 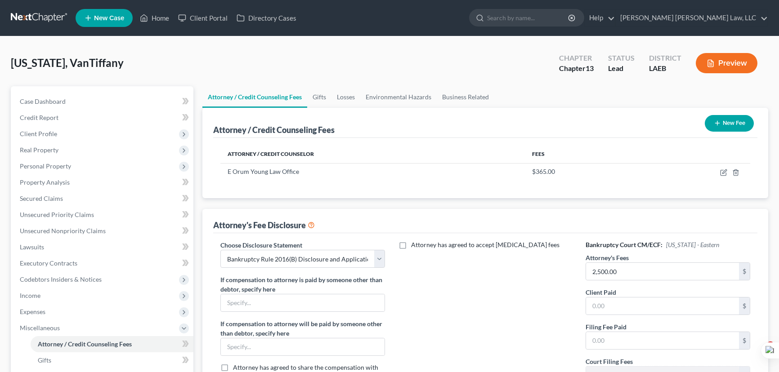 What do you see at coordinates (41, 198) in the screenshot?
I see `span: Secured Claims` at bounding box center [41, 198].